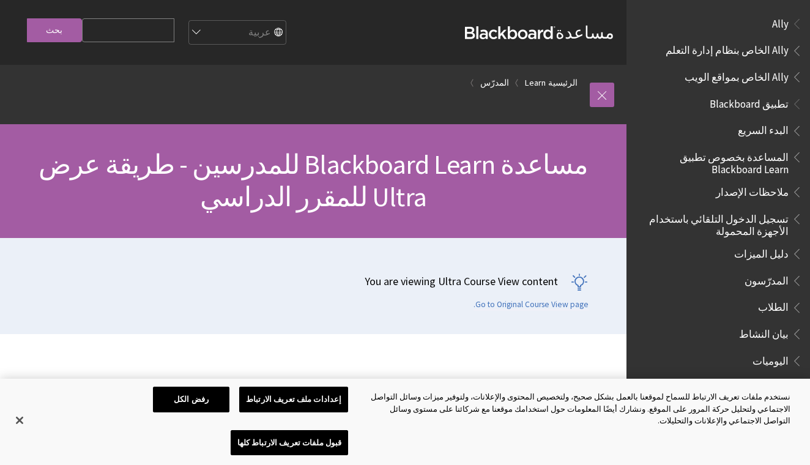  What do you see at coordinates (761, 251) in the screenshot?
I see `span: دليل الميزات` at bounding box center [761, 251].